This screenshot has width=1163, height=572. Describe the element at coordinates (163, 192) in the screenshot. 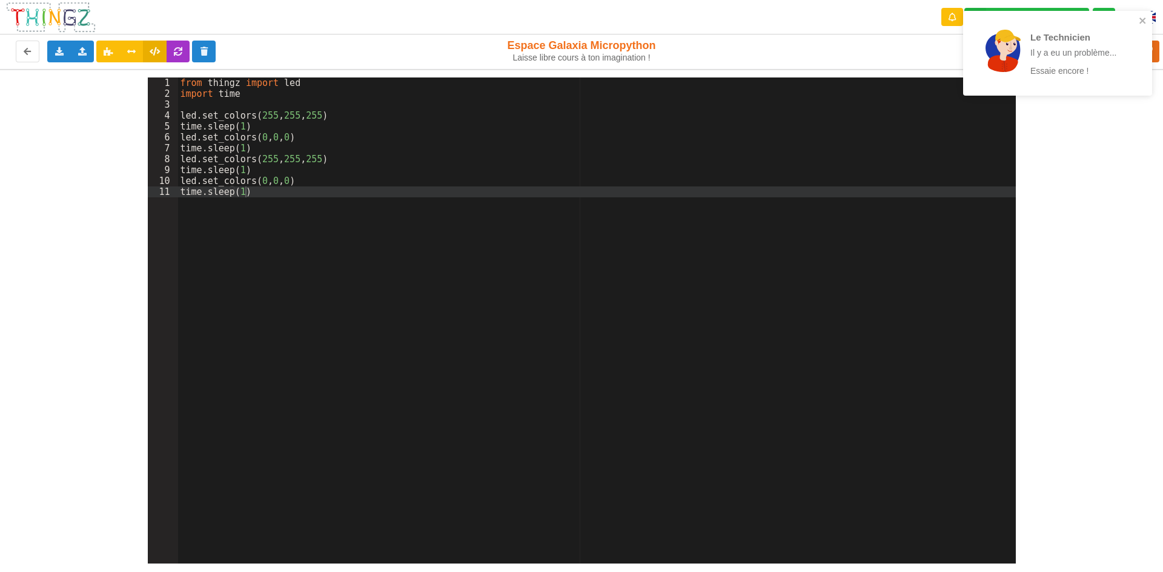

I see `div: 11` at that location.